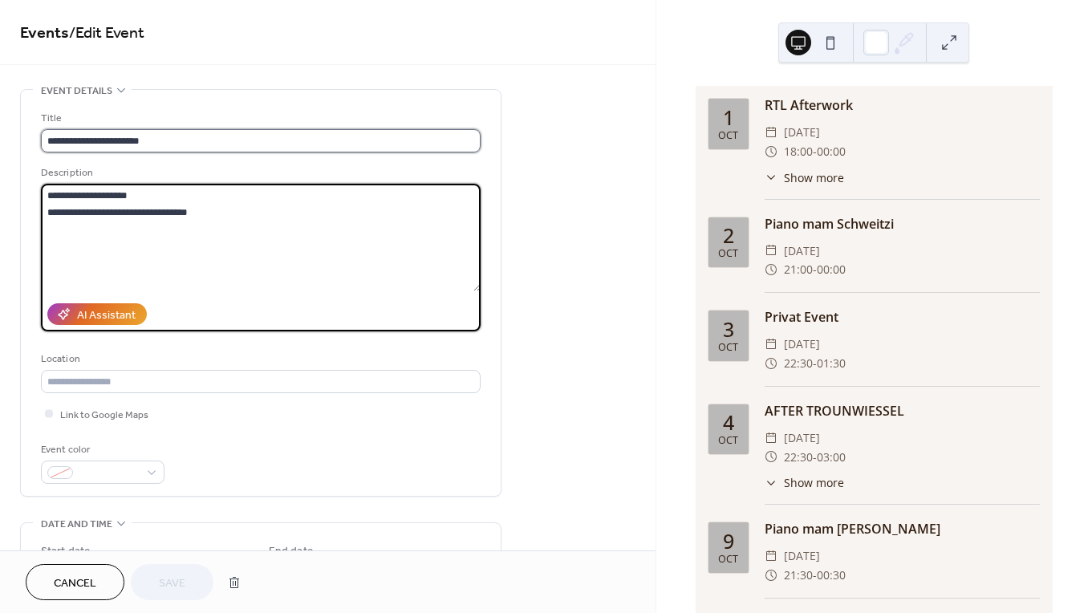 This screenshot has width=1092, height=613. Describe the element at coordinates (107, 33) in the screenshot. I see `span: / Edit Event` at that location.